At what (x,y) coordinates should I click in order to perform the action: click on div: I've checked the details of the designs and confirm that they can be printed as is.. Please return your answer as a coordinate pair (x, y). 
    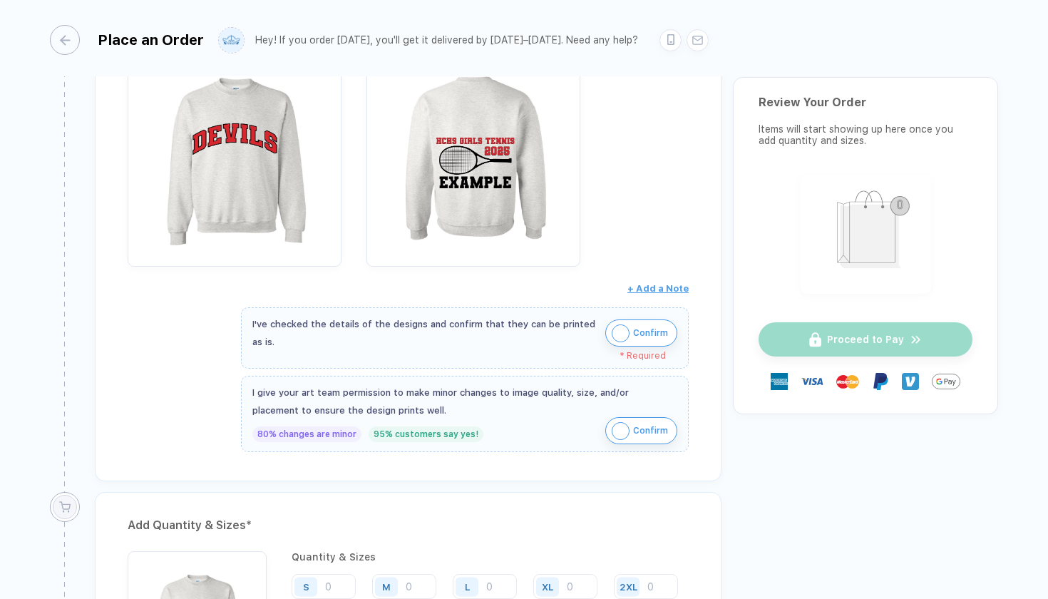
    Looking at the image, I should click on (425, 333).